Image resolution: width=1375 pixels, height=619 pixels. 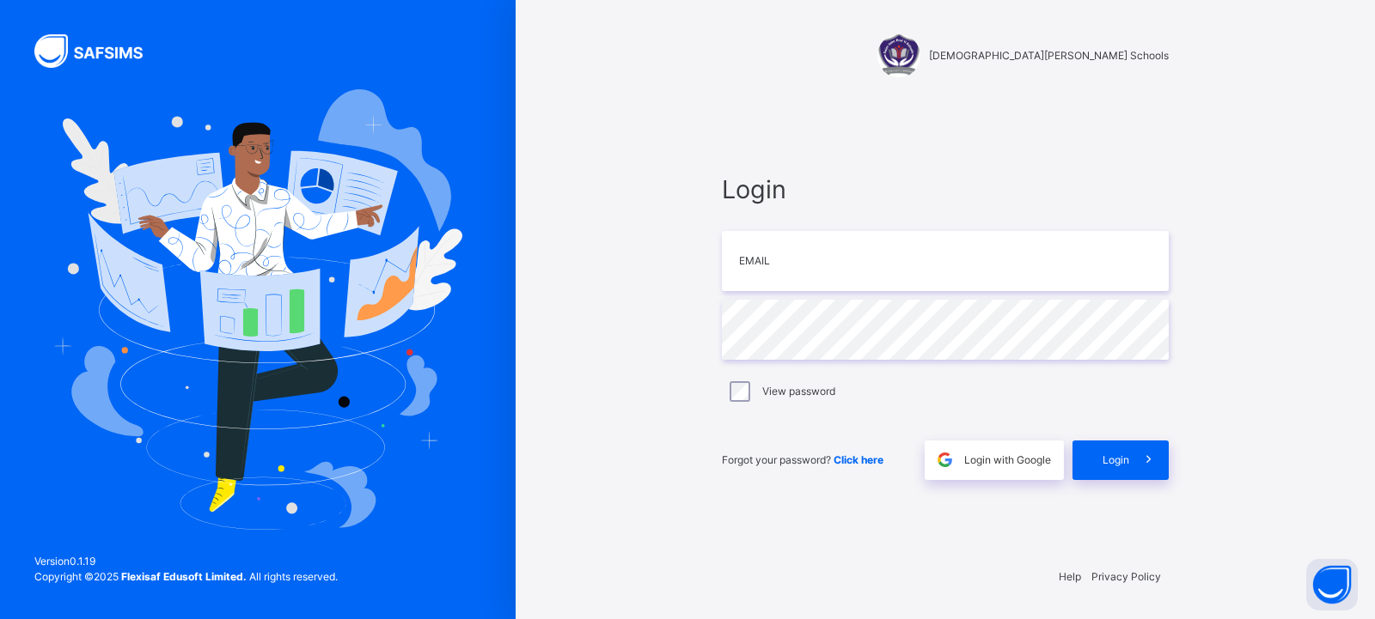 I want to click on span: Click here, so click(x=858, y=460).